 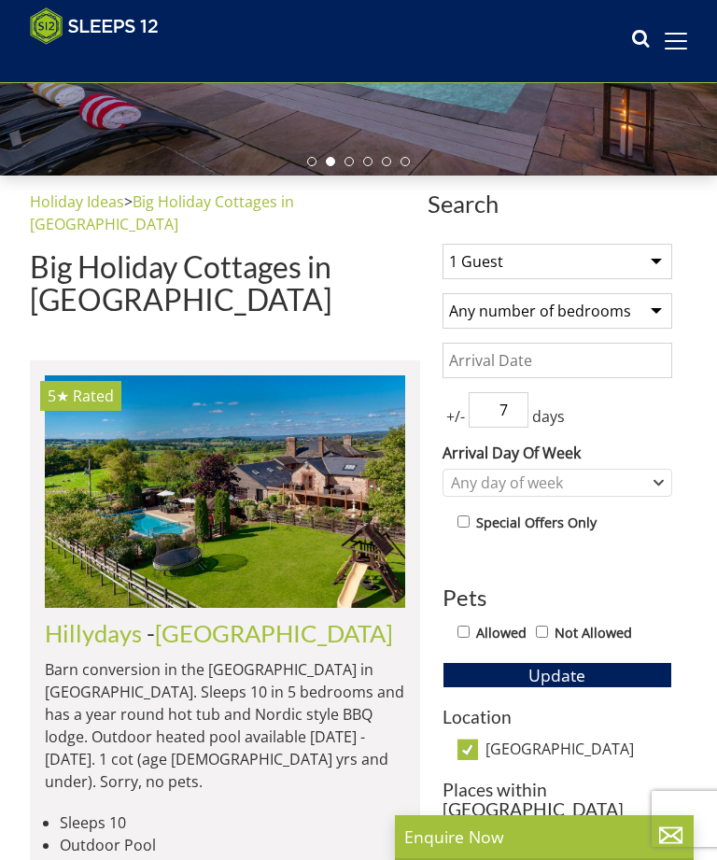 What do you see at coordinates (233, 845) in the screenshot?
I see `li: Outdoor Pool` at bounding box center [233, 845].